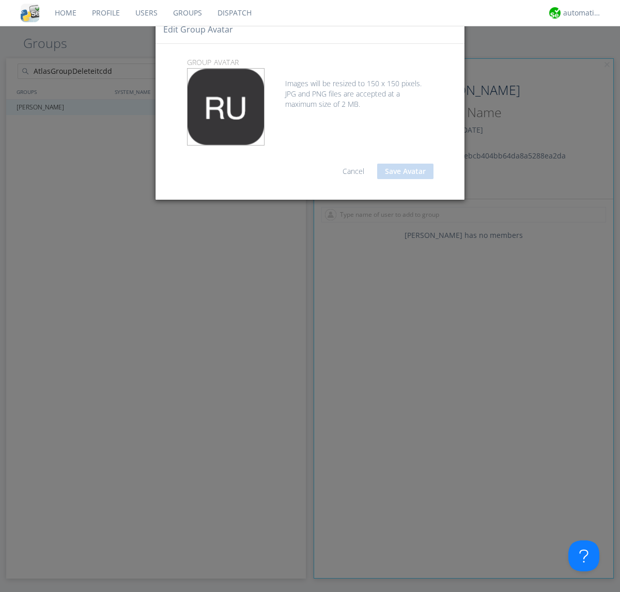  Describe the element at coordinates (198, 29) in the screenshot. I see `h4: Edit group Avatar` at that location.